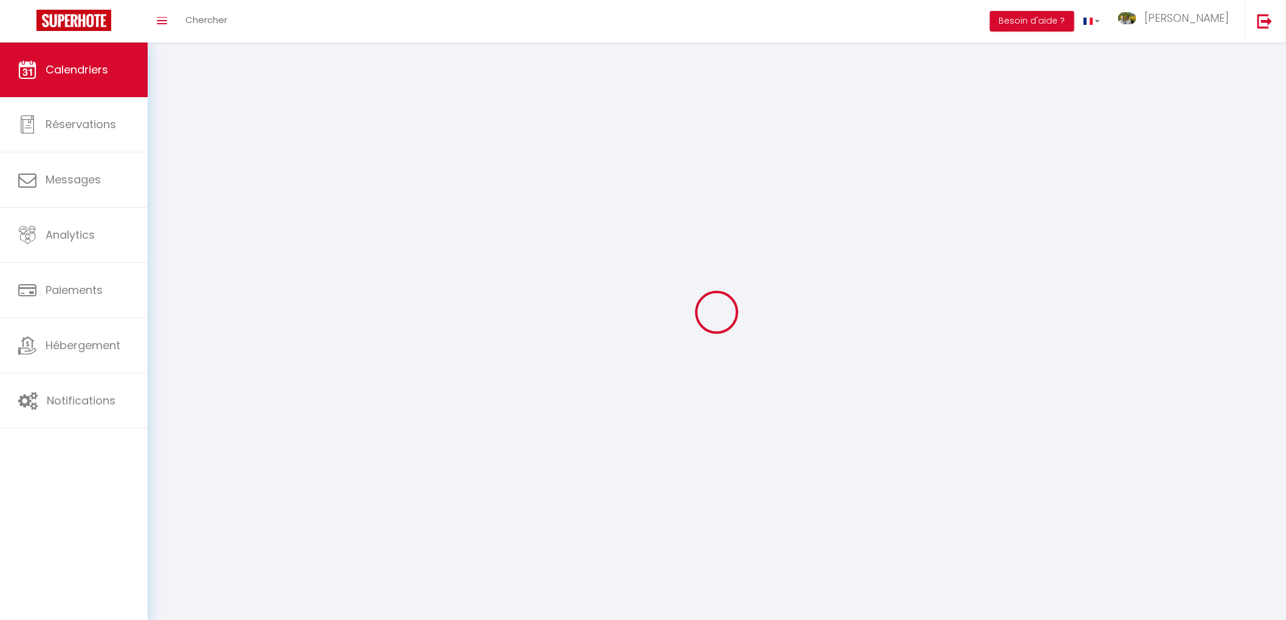 The height and width of the screenshot is (620, 1286). What do you see at coordinates (74, 20) in the screenshot?
I see `img: Super Booking` at bounding box center [74, 20].